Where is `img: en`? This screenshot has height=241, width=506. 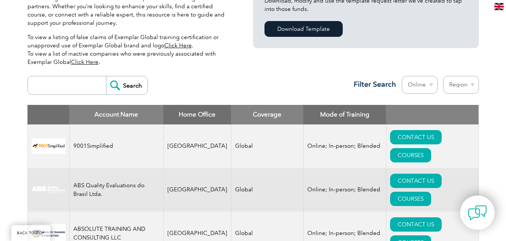
img: en is located at coordinates (499, 6).